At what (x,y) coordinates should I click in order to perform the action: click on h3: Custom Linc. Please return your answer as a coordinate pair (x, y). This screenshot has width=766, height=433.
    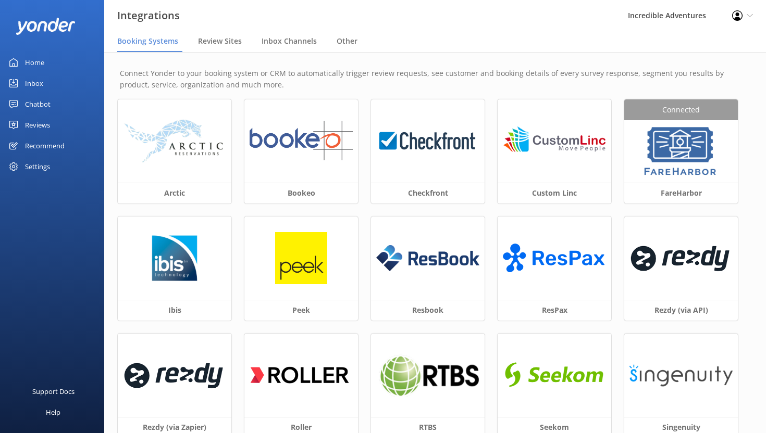
    Looking at the image, I should click on (554, 193).